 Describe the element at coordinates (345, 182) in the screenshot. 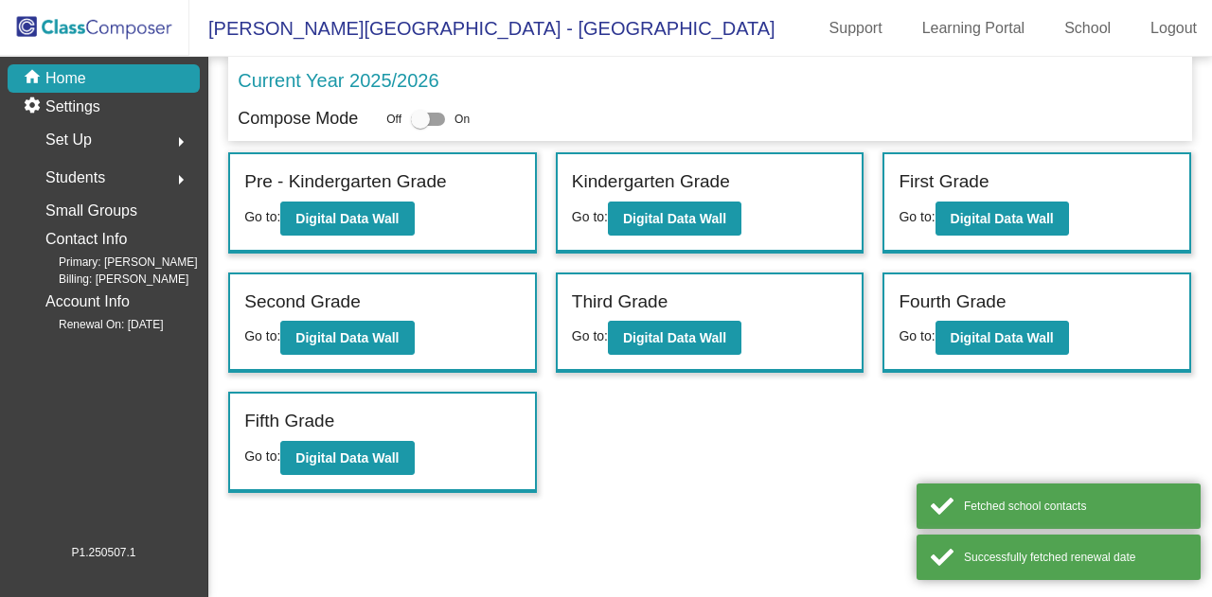

I see `label: Pre - Kindergarten Grade` at that location.